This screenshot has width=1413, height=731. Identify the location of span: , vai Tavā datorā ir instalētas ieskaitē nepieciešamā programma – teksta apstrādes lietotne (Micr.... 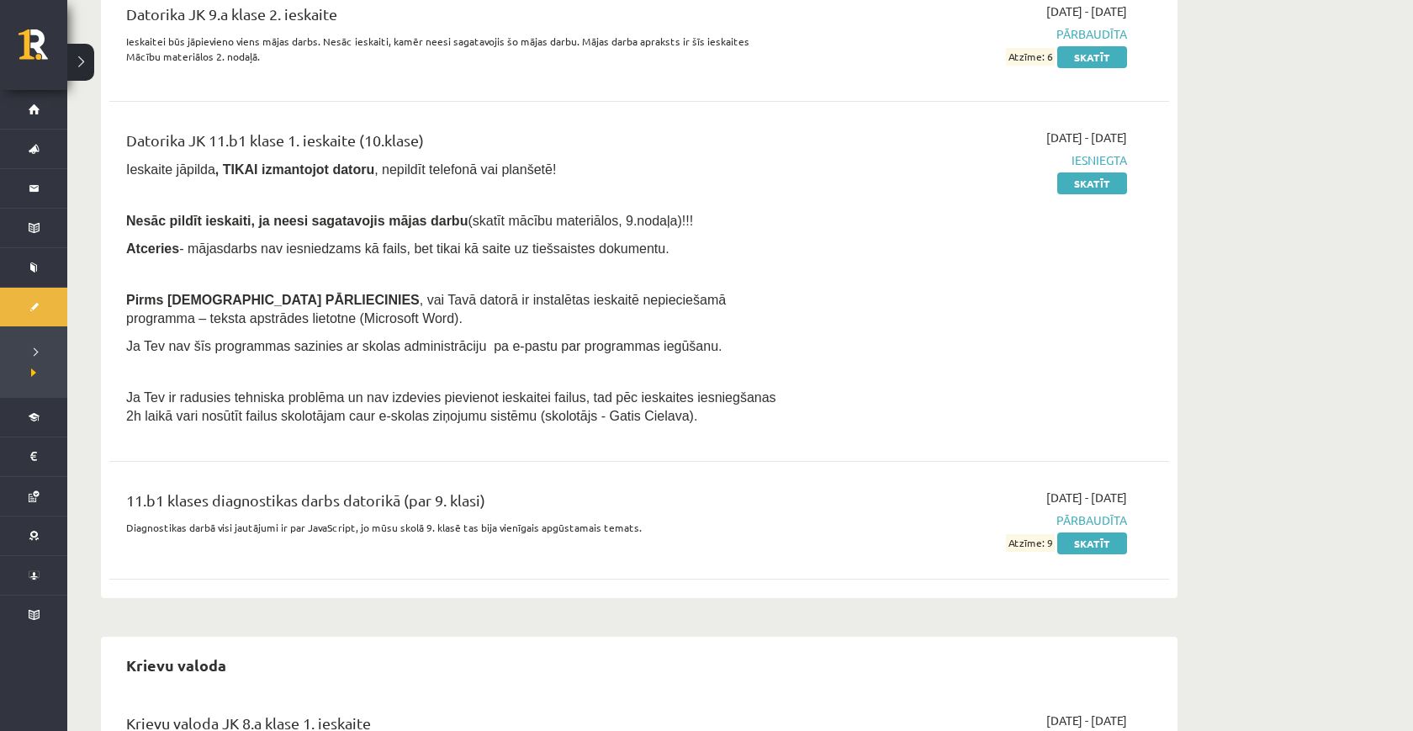
(426, 309).